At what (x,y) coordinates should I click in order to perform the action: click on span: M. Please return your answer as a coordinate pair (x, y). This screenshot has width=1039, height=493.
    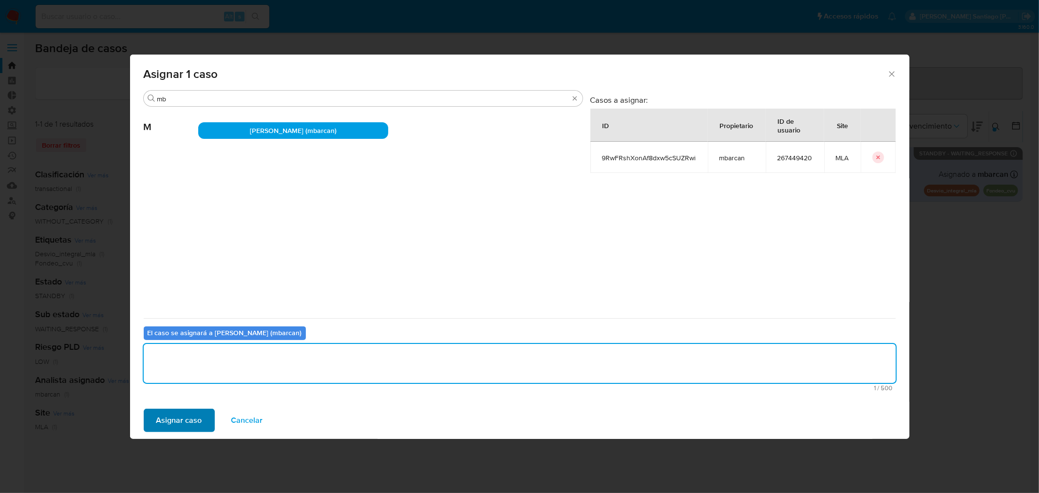
    Looking at the image, I should click on (171, 120).